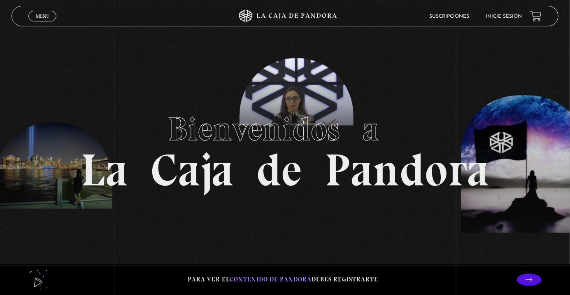  I want to click on span: Menu, so click(42, 16).